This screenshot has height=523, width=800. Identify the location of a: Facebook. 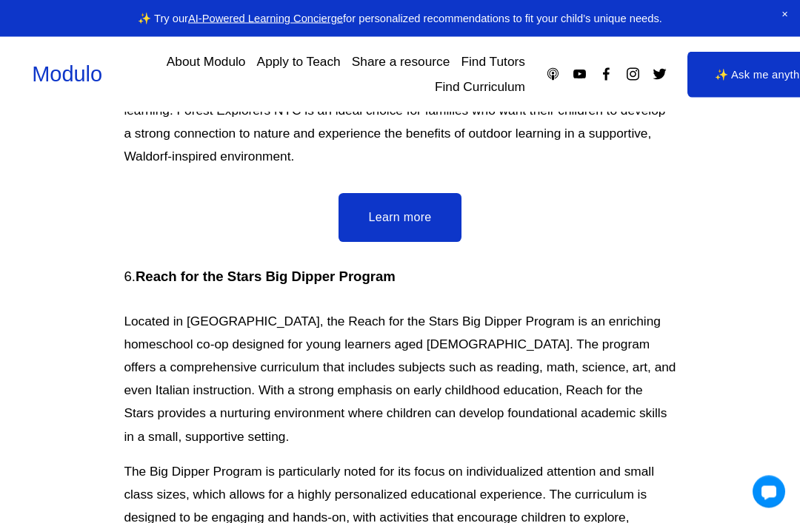
(606, 74).